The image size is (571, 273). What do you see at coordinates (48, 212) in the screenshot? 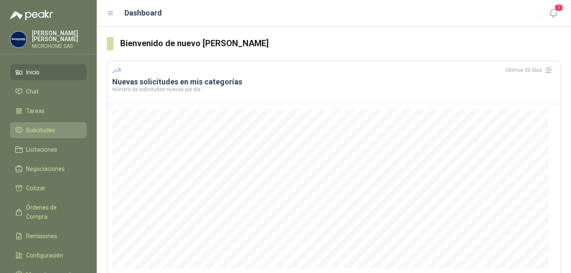
I see `a: Órdenes de Compra` at bounding box center [48, 212].